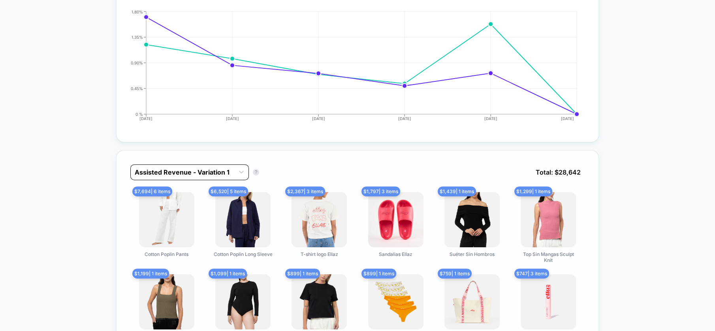  Describe the element at coordinates (167, 302) in the screenshot. I see `img: Top cuello Cuadrado Sculpt Knit` at that location.